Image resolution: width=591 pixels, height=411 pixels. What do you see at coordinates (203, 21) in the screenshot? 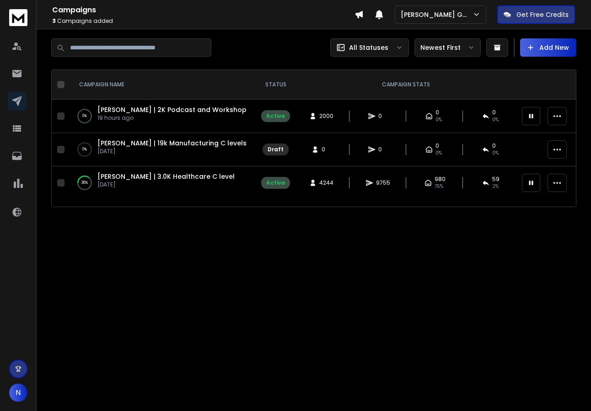
I see `p: Campaigns added` at bounding box center [203, 21].